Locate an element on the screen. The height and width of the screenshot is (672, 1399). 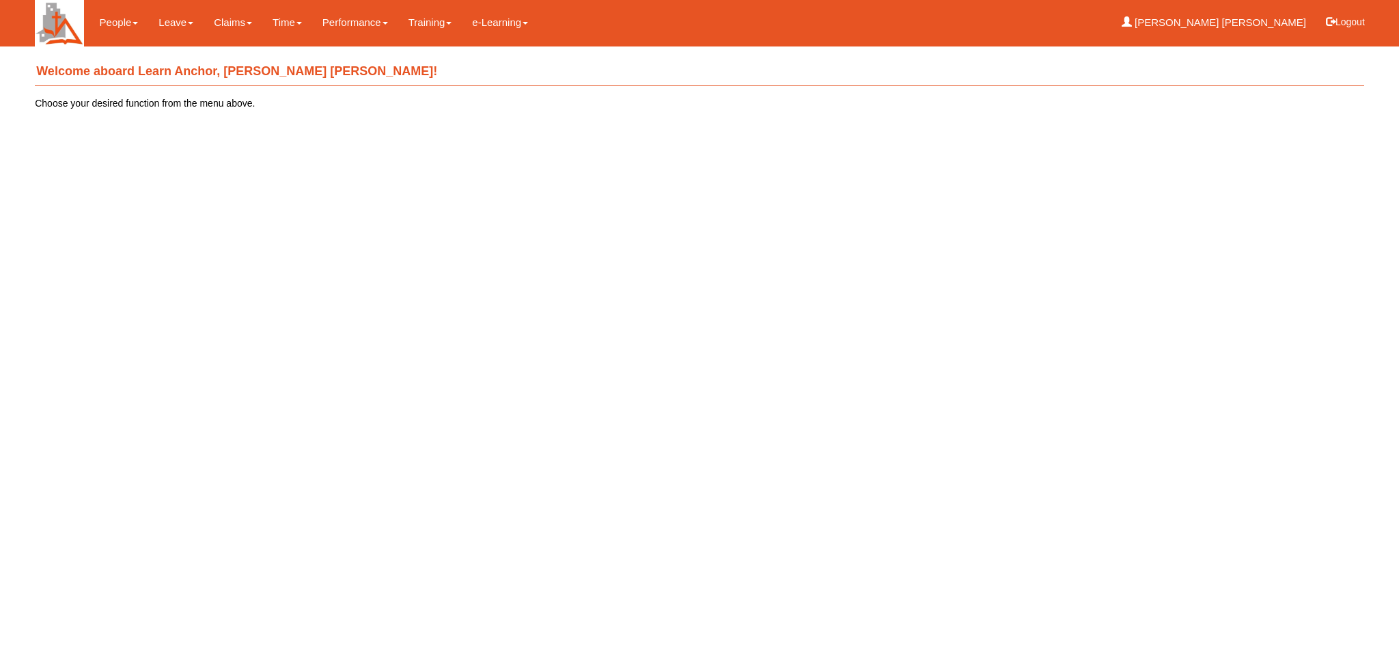
img: H+Cupd5uQsr4AAAAAElFTkSuQmCC is located at coordinates (59, 23).